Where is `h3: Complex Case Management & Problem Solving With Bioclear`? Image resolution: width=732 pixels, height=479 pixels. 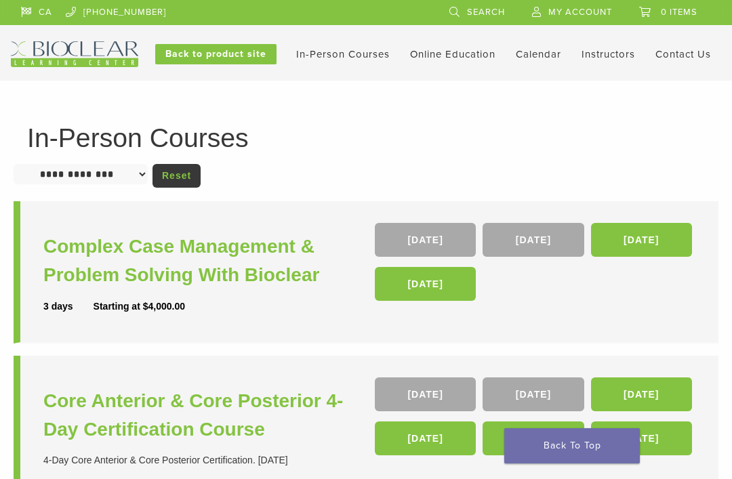 h3: Complex Case Management & Problem Solving With Bioclear is located at coordinates (206, 261).